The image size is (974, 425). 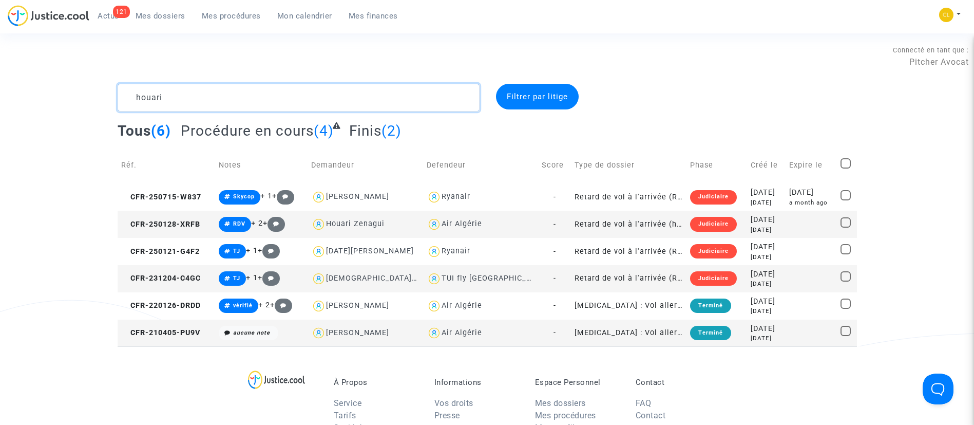 I want to click on span: (6), so click(x=161, y=130).